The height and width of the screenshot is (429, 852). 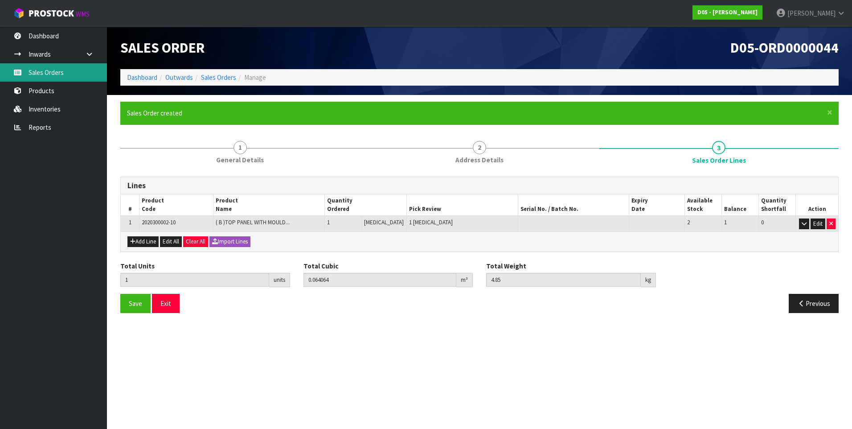 I want to click on th: Product Code, so click(x=176, y=205).